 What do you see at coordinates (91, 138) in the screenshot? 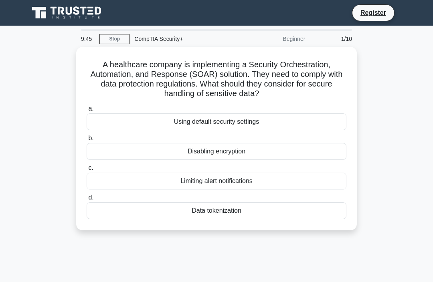
I see `span: b.` at bounding box center [91, 138].